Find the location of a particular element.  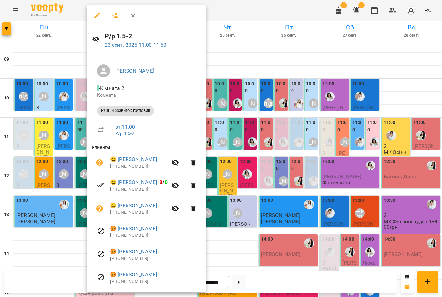

h6: Р/р 1.5-2 is located at coordinates (153, 36).